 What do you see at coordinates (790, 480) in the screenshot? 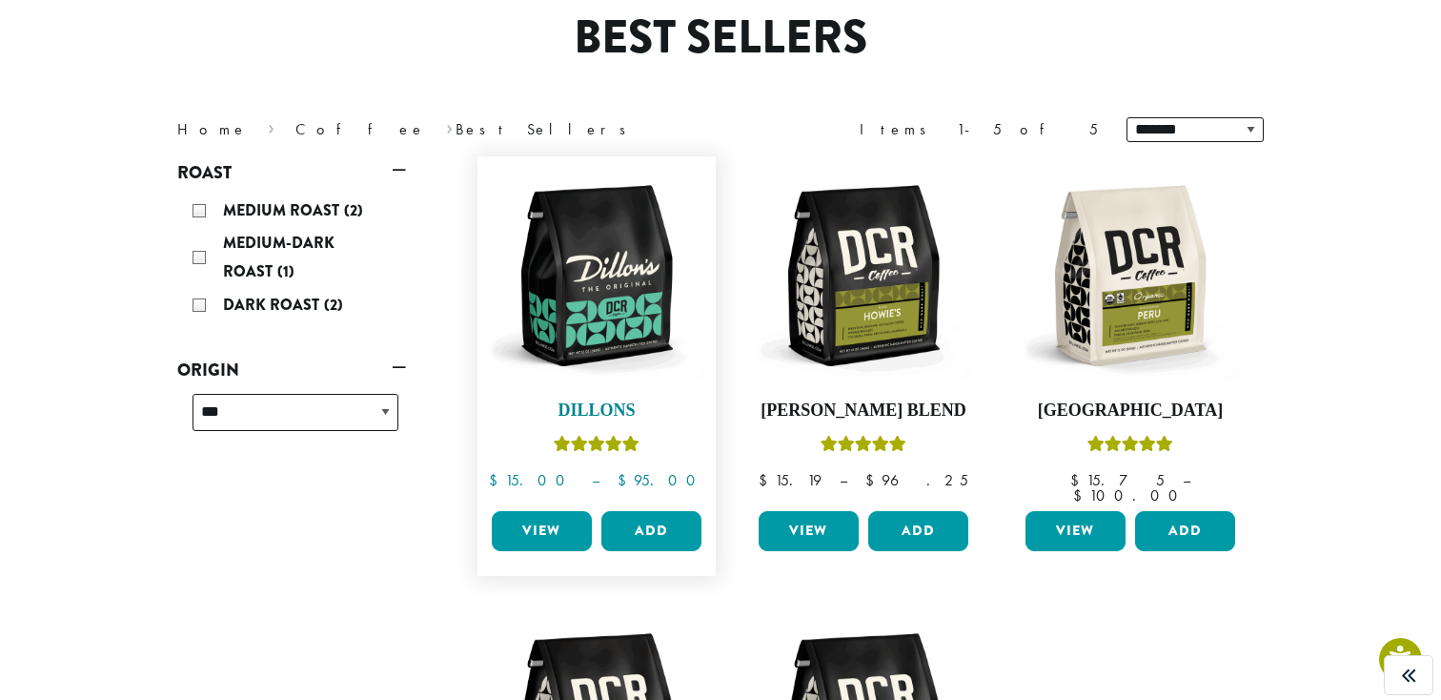
I see `bdi: 15.19` at bounding box center [790, 480].